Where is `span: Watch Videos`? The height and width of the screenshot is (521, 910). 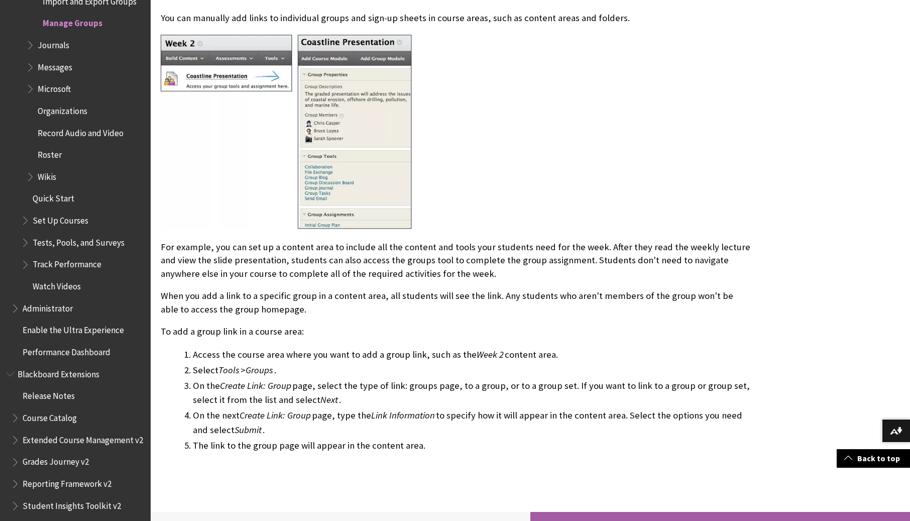 span: Watch Videos is located at coordinates (57, 284).